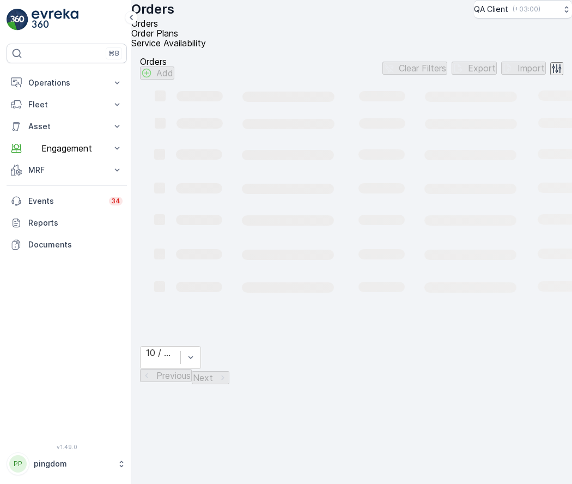 The image size is (572, 484). Describe the element at coordinates (72, 463) in the screenshot. I see `p: pingdom` at that location.